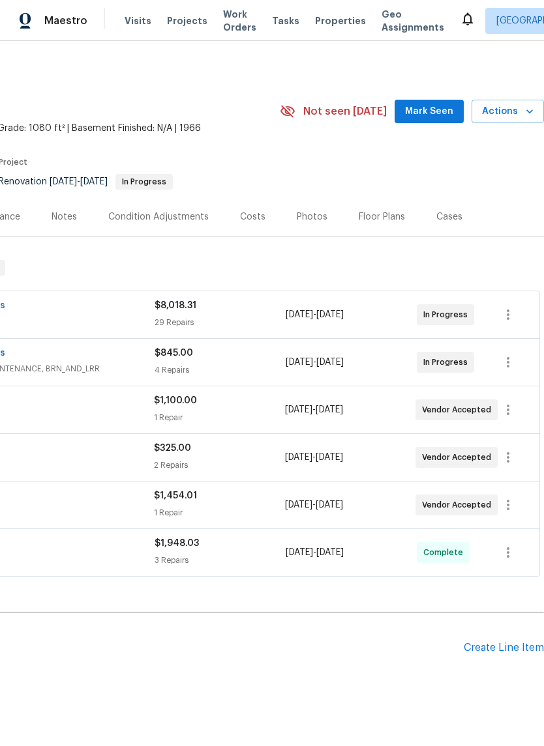  Describe the element at coordinates (175, 496) in the screenshot. I see `span: $1,454.01` at that location.